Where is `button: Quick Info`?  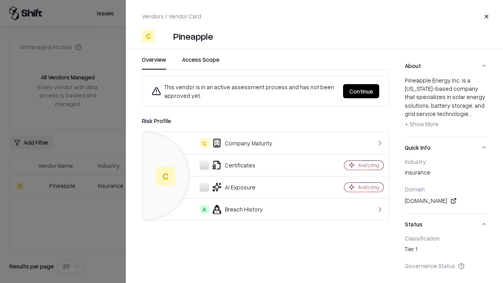
button: Quick Info is located at coordinates (446, 147).